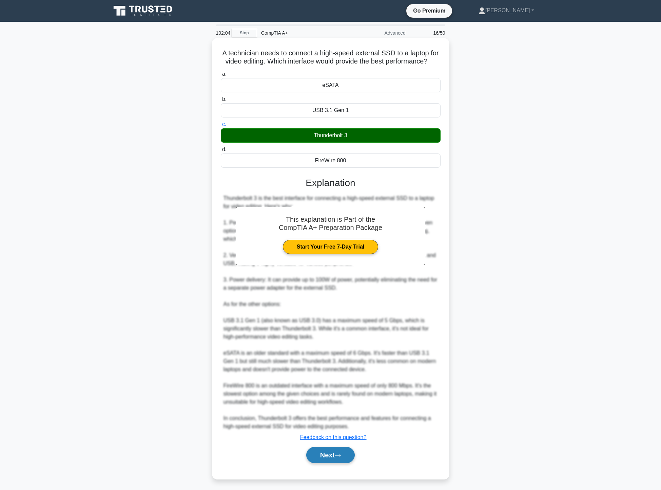 Image resolution: width=661 pixels, height=490 pixels. What do you see at coordinates (331, 312) in the screenshot?
I see `div: Thunderbolt 3 is the best interface for connecting a high-speed external SSD to a laptop for vide...` at bounding box center [331, 312].